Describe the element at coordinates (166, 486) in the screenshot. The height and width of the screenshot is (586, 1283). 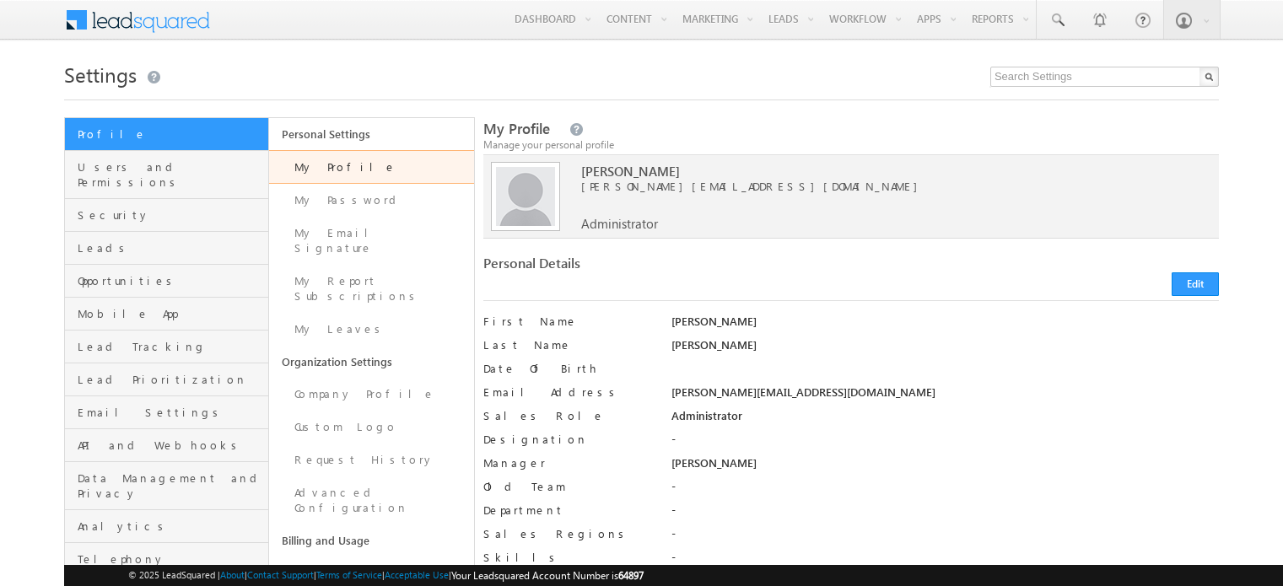
I see `a: Data Management and Privacy` at that location.